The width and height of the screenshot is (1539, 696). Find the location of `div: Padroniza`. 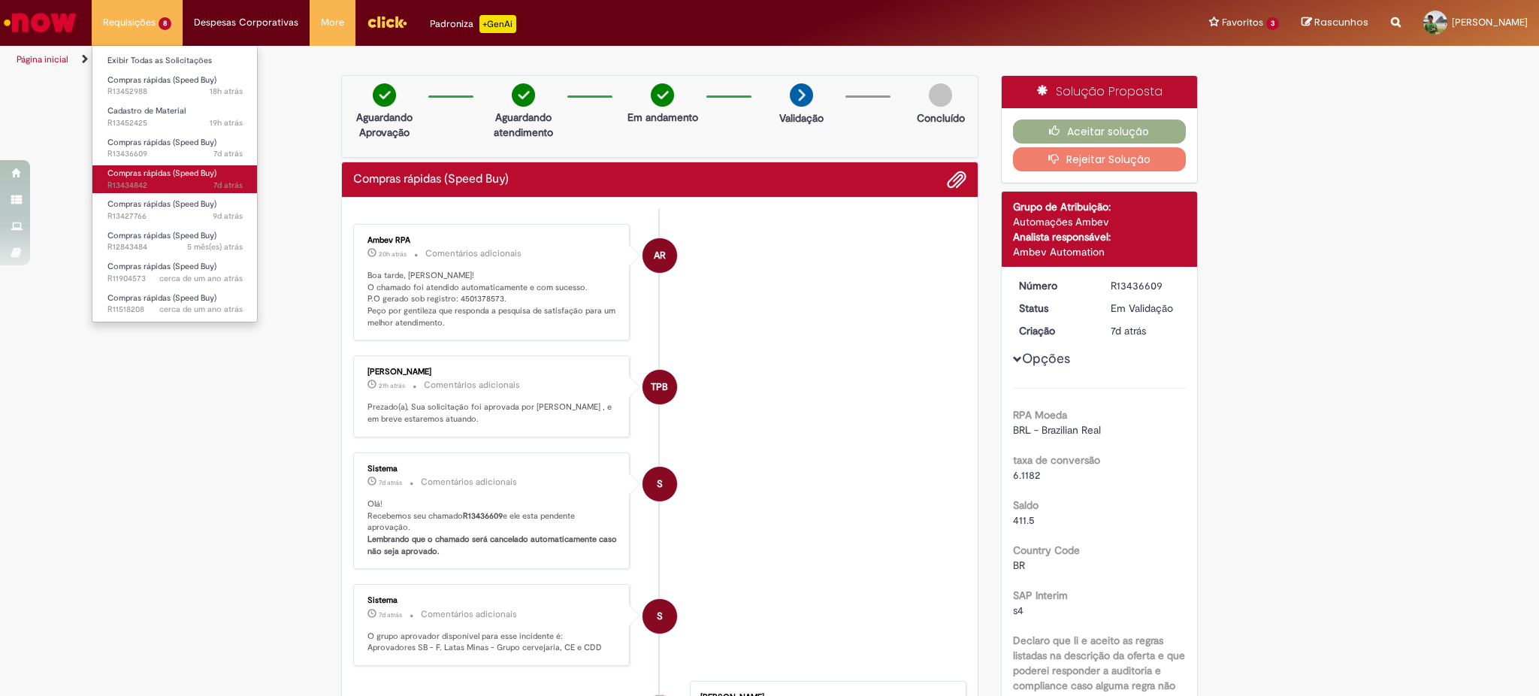

div: Padroniza is located at coordinates (473, 24).